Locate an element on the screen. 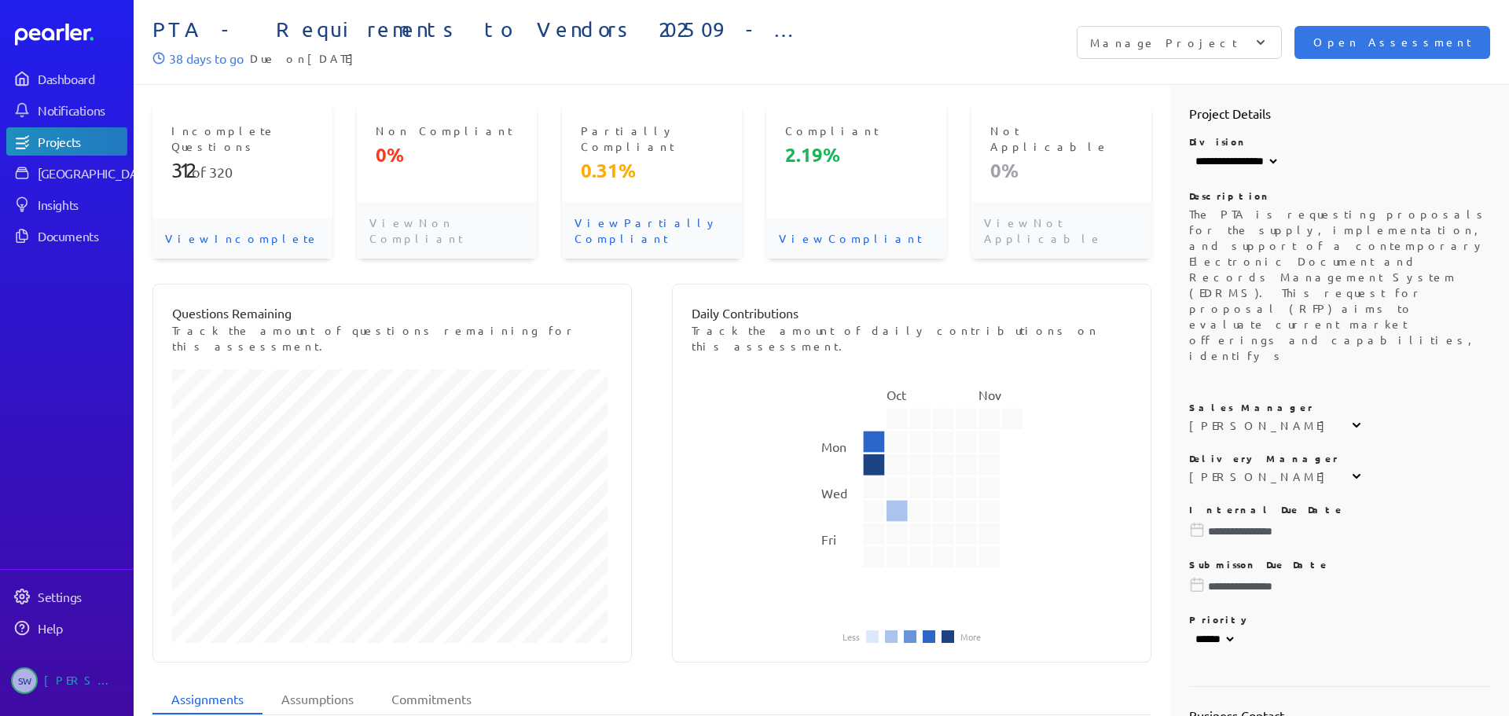 This screenshot has width=1509, height=716. text: Wed is located at coordinates (834, 493).